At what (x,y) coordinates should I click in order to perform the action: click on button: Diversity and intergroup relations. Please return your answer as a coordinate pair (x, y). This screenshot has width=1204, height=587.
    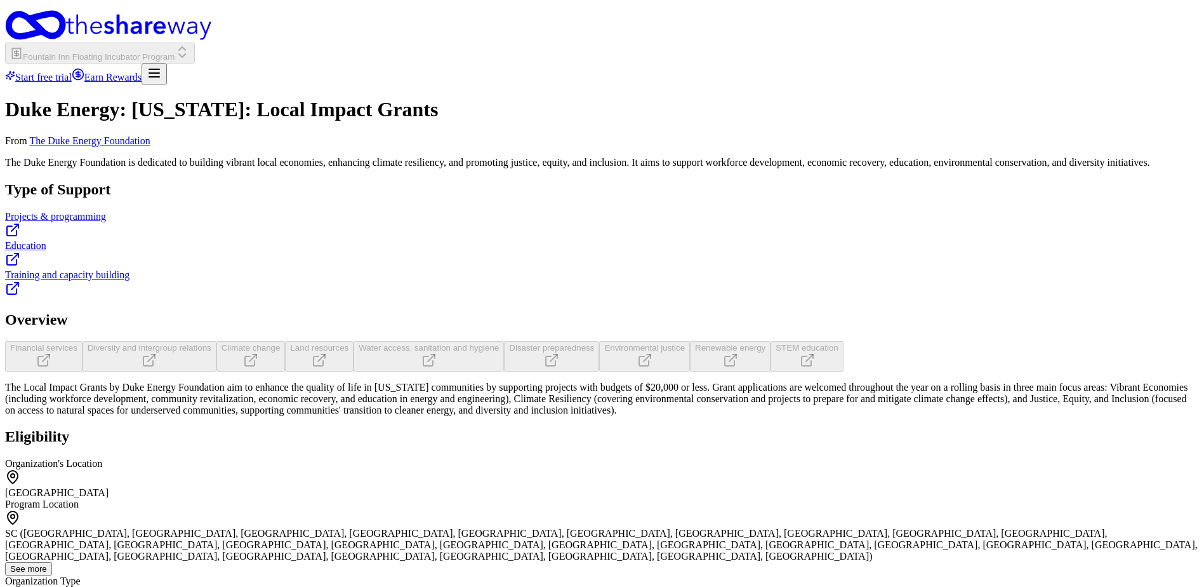
    Looking at the image, I should click on (149, 356).